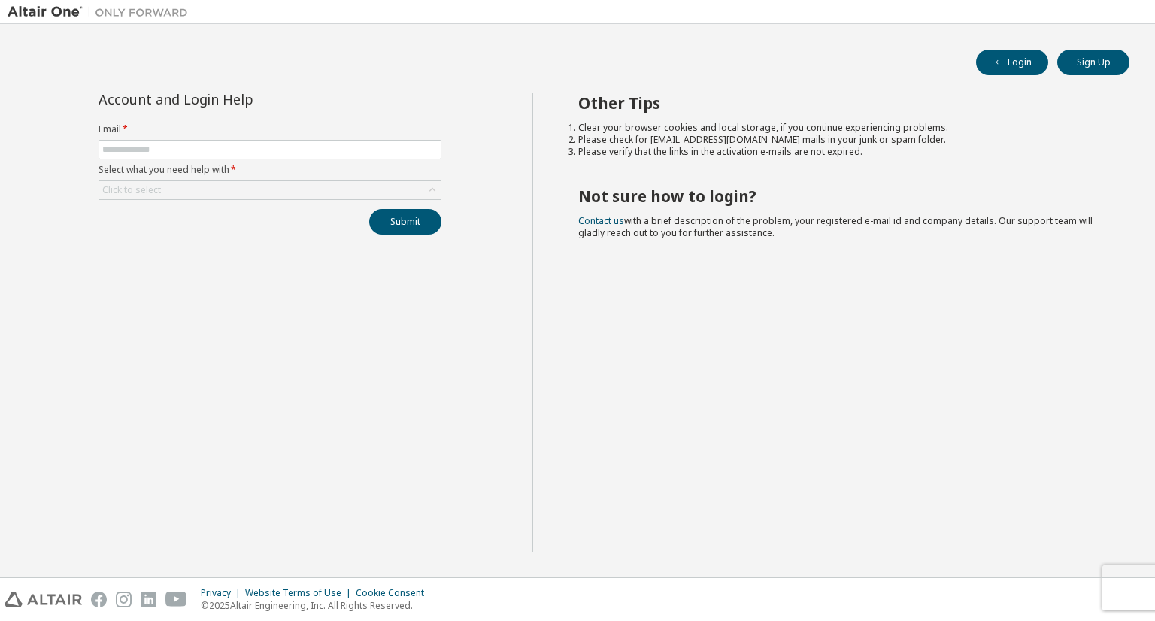 This screenshot has height=621, width=1155. What do you see at coordinates (394, 593) in the screenshot?
I see `div: Cookie Consent` at bounding box center [394, 593].